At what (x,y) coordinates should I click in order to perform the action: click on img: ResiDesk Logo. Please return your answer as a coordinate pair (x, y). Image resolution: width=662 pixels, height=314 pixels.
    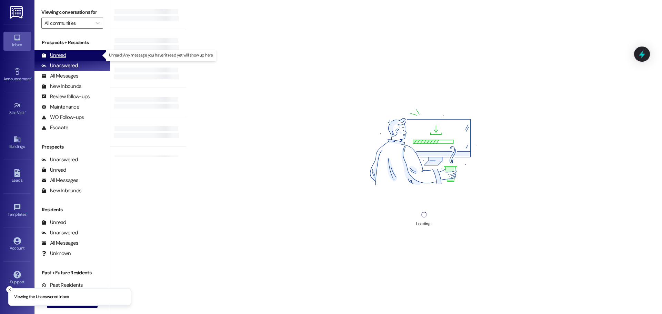
    Looking at the image, I should click on (17, 12).